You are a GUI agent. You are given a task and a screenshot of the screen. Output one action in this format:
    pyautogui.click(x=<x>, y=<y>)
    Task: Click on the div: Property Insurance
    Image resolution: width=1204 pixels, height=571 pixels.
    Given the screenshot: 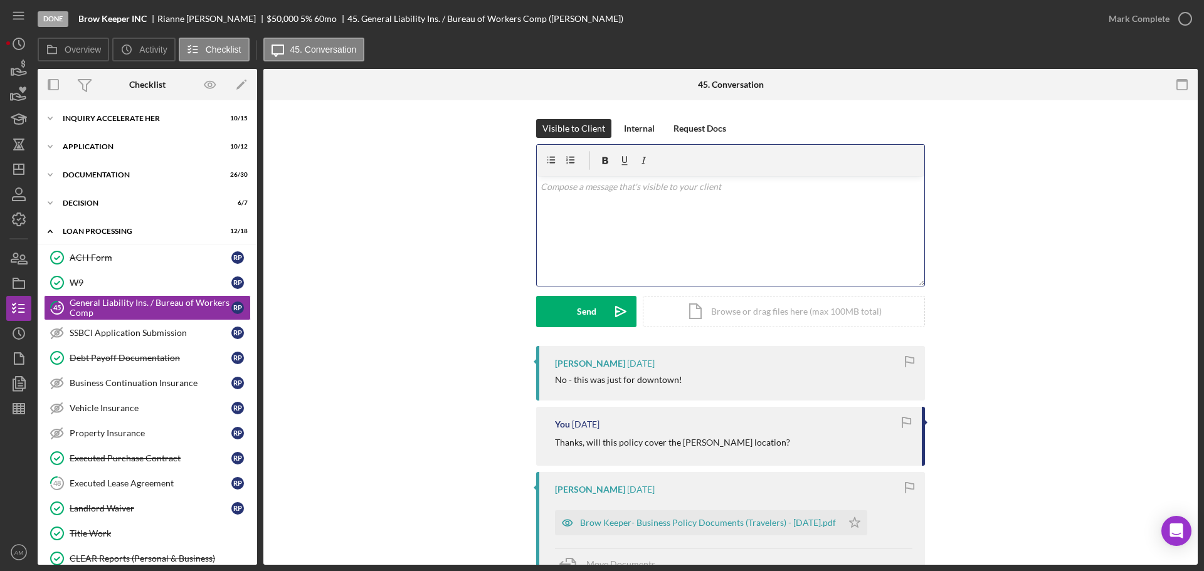 What is the action you would take?
    pyautogui.click(x=150, y=433)
    